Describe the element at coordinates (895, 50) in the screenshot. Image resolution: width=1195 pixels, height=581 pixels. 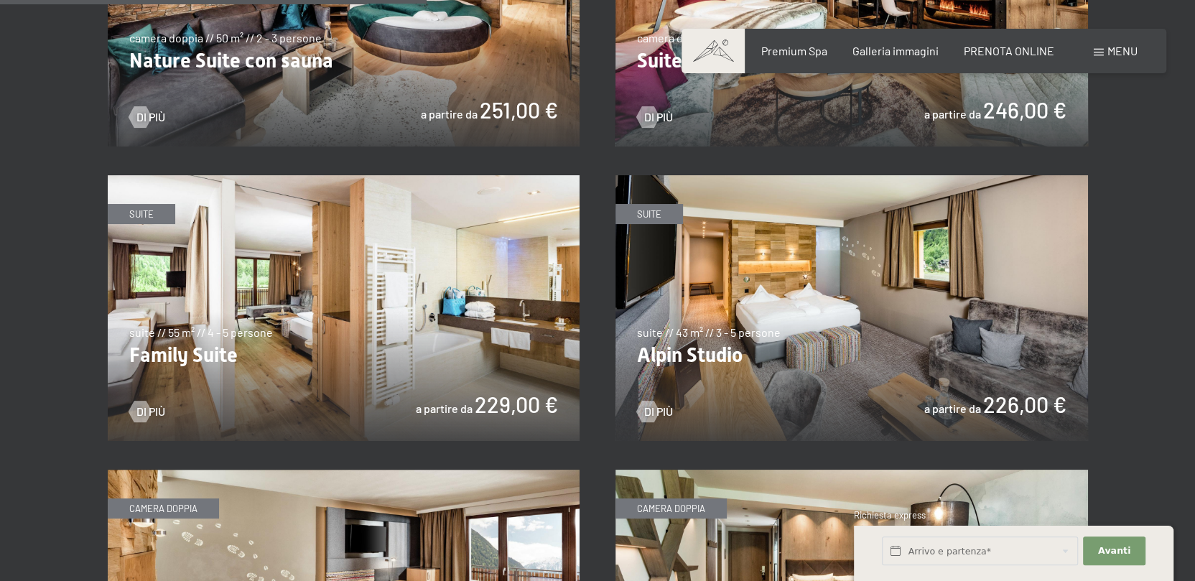
I see `a: Galleria immagini` at that location.